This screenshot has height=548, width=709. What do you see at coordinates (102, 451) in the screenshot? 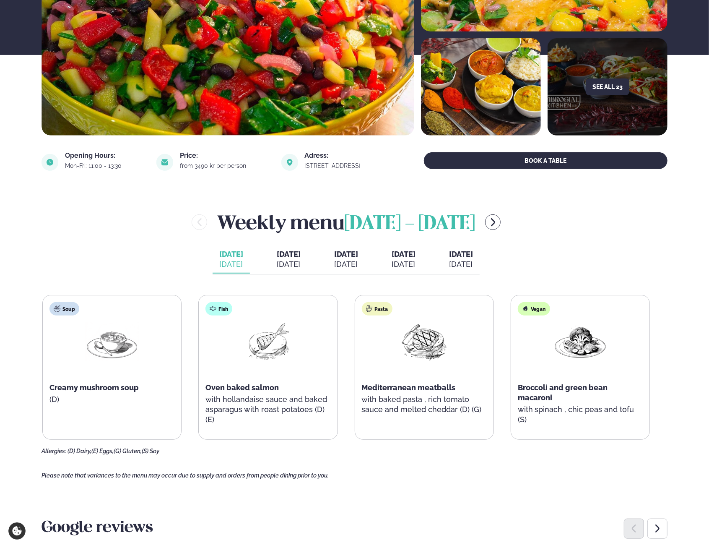
I see `span: (E) Eggs,` at bounding box center [102, 451].